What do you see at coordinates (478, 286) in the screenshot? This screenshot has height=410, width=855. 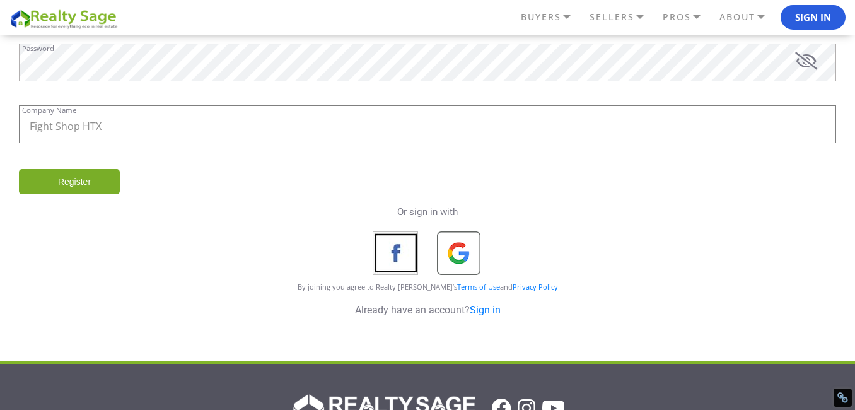 I see `a: Terms of Use` at bounding box center [478, 286].